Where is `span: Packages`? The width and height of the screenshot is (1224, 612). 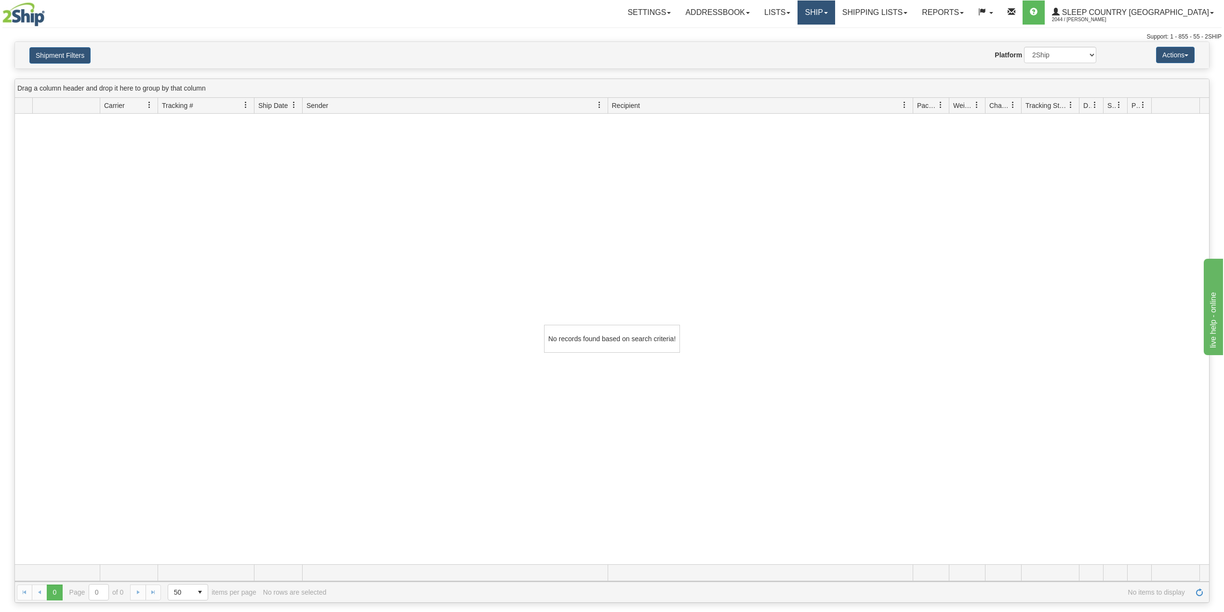 span: Packages is located at coordinates (927, 105).